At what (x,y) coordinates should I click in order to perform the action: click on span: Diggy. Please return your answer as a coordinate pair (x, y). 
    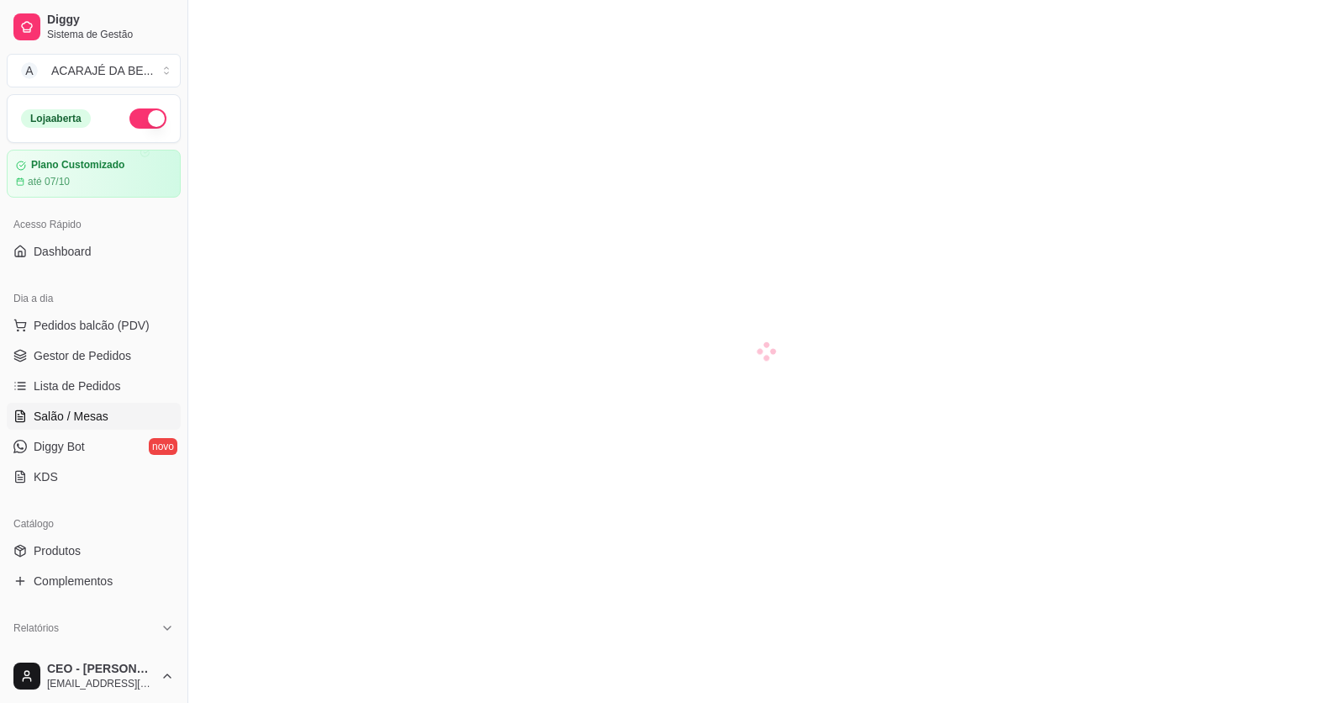
    Looking at the image, I should click on (110, 20).